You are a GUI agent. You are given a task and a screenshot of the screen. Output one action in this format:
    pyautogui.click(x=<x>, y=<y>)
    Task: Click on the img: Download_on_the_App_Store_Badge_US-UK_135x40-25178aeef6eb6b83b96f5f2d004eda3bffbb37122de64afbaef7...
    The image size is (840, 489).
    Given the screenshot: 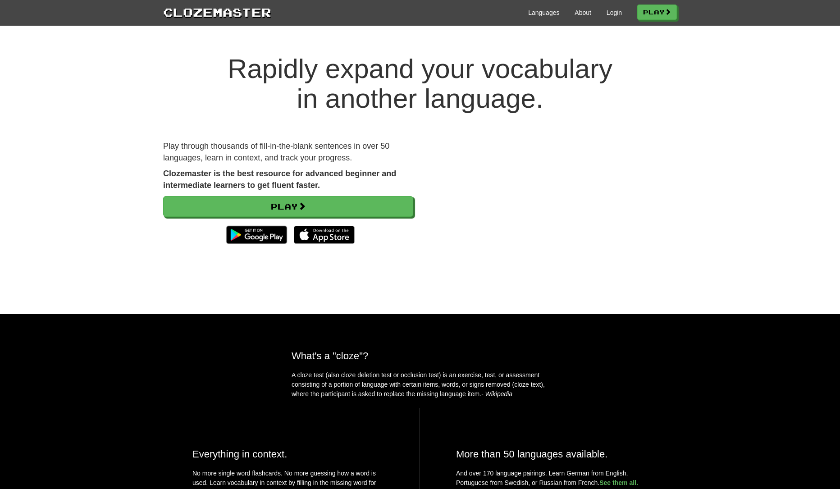 What is the action you would take?
    pyautogui.click(x=324, y=235)
    